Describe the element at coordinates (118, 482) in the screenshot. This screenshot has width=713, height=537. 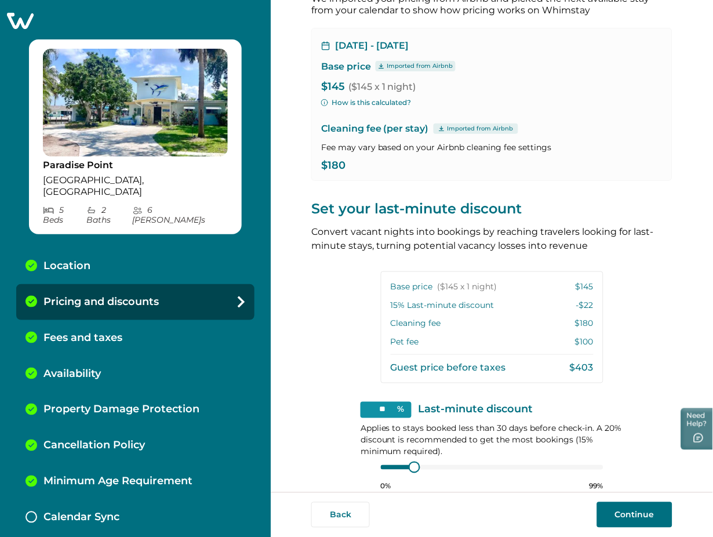
I see `p: Minimum Age Requirement` at that location.